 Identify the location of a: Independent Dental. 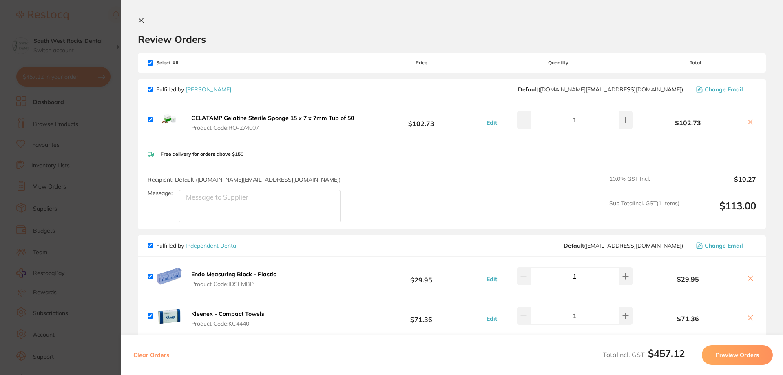
(211, 246).